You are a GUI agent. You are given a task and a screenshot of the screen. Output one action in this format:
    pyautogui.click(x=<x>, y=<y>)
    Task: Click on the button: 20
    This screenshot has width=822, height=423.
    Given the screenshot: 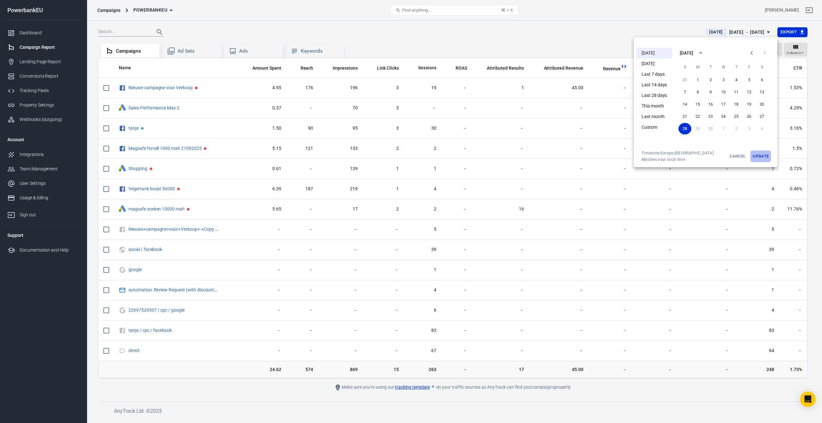 What is the action you would take?
    pyautogui.click(x=762, y=104)
    